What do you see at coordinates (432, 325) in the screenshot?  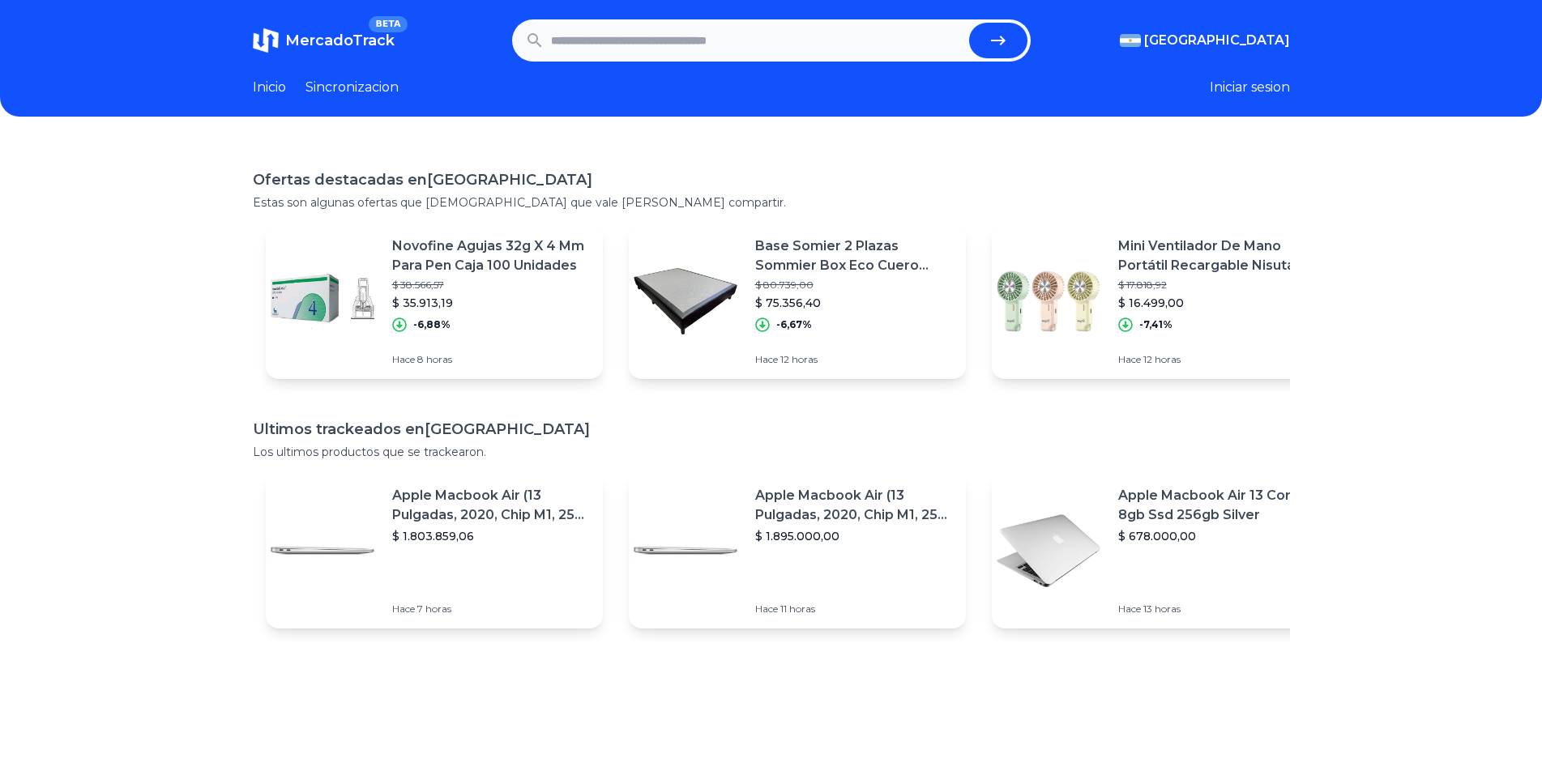 I see `p: -6,88%` at bounding box center [432, 325].